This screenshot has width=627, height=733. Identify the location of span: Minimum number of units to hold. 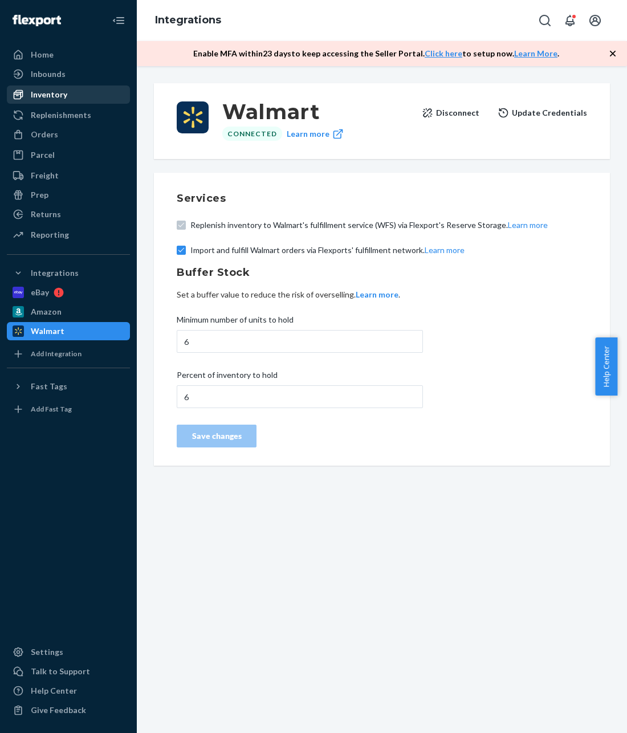
(235, 322).